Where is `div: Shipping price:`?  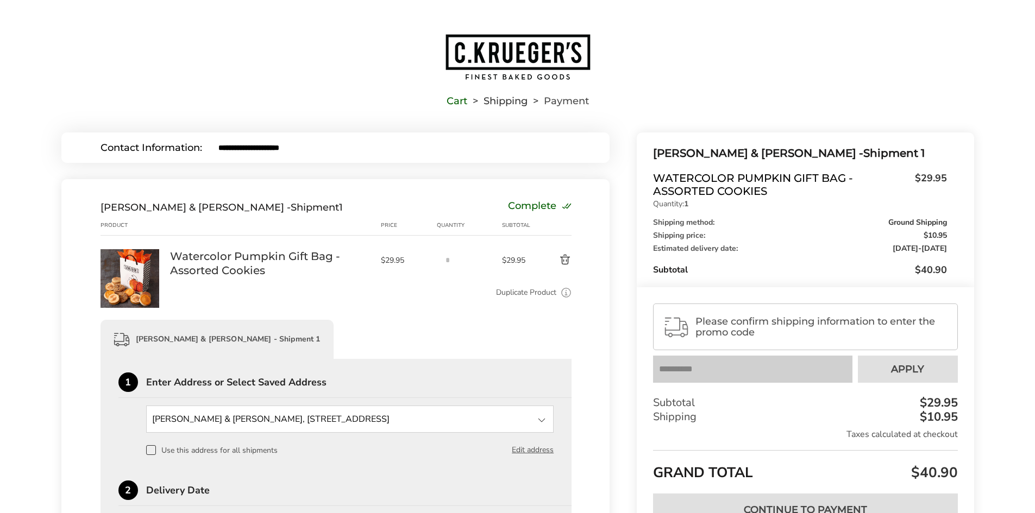
div: Shipping price: is located at coordinates (800, 236).